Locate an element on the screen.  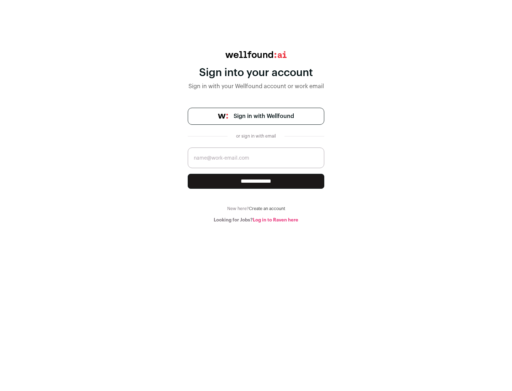
div: Sign in with your Wellfound account or work email is located at coordinates (256, 86).